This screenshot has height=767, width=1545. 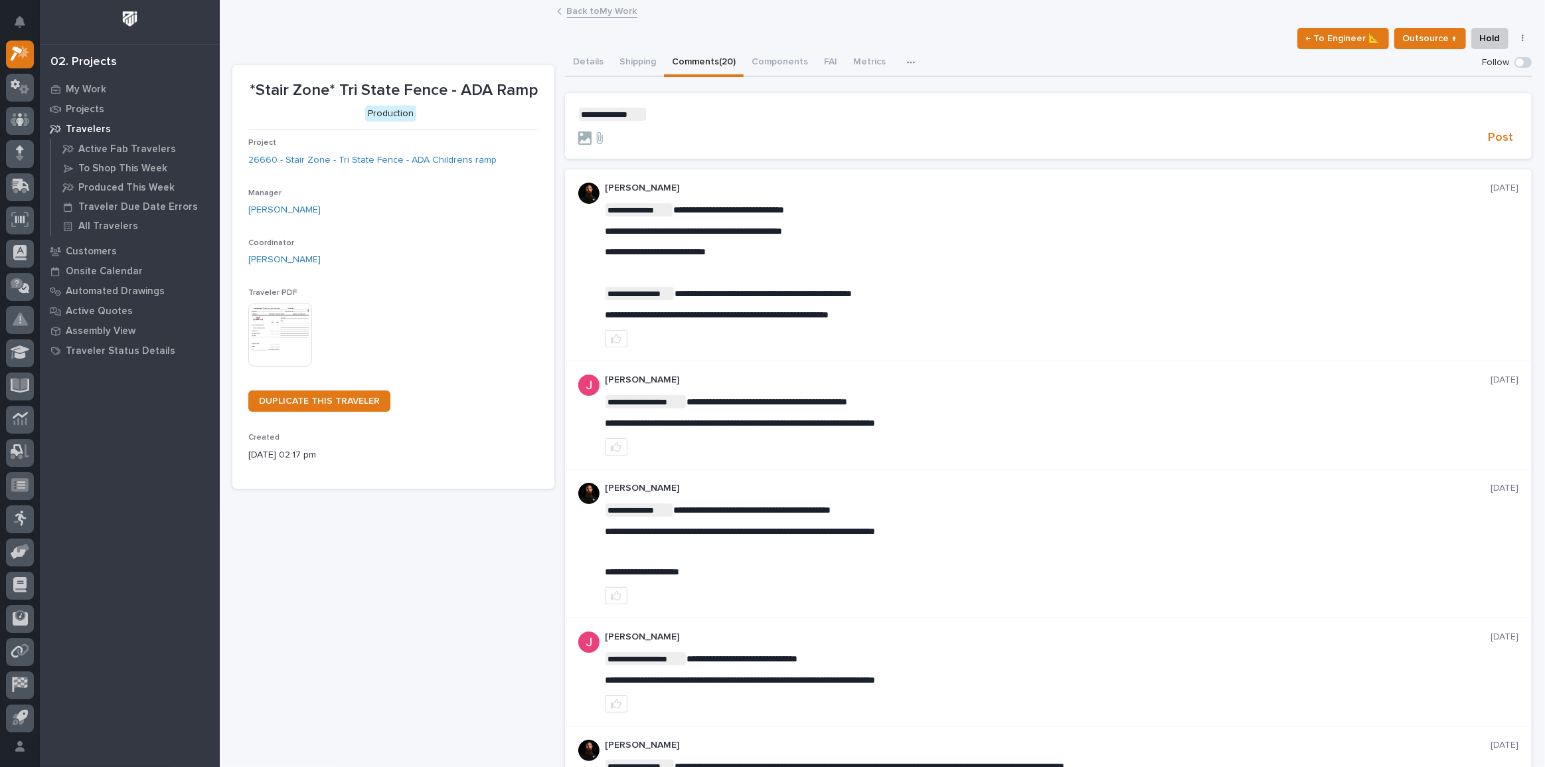 What do you see at coordinates (129, 129) in the screenshot?
I see `a: Travelers` at bounding box center [129, 129].